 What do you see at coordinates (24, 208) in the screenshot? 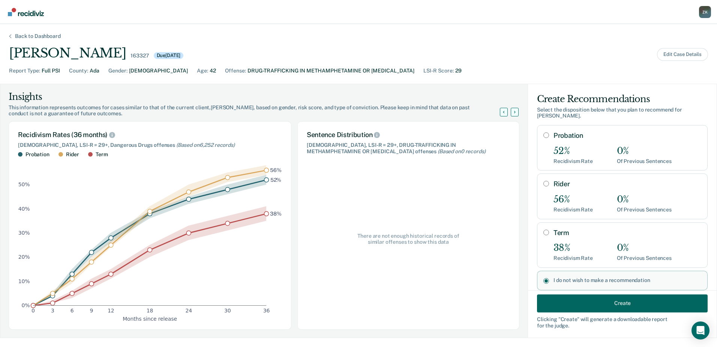
I see `text: 40%` at bounding box center [24, 208].